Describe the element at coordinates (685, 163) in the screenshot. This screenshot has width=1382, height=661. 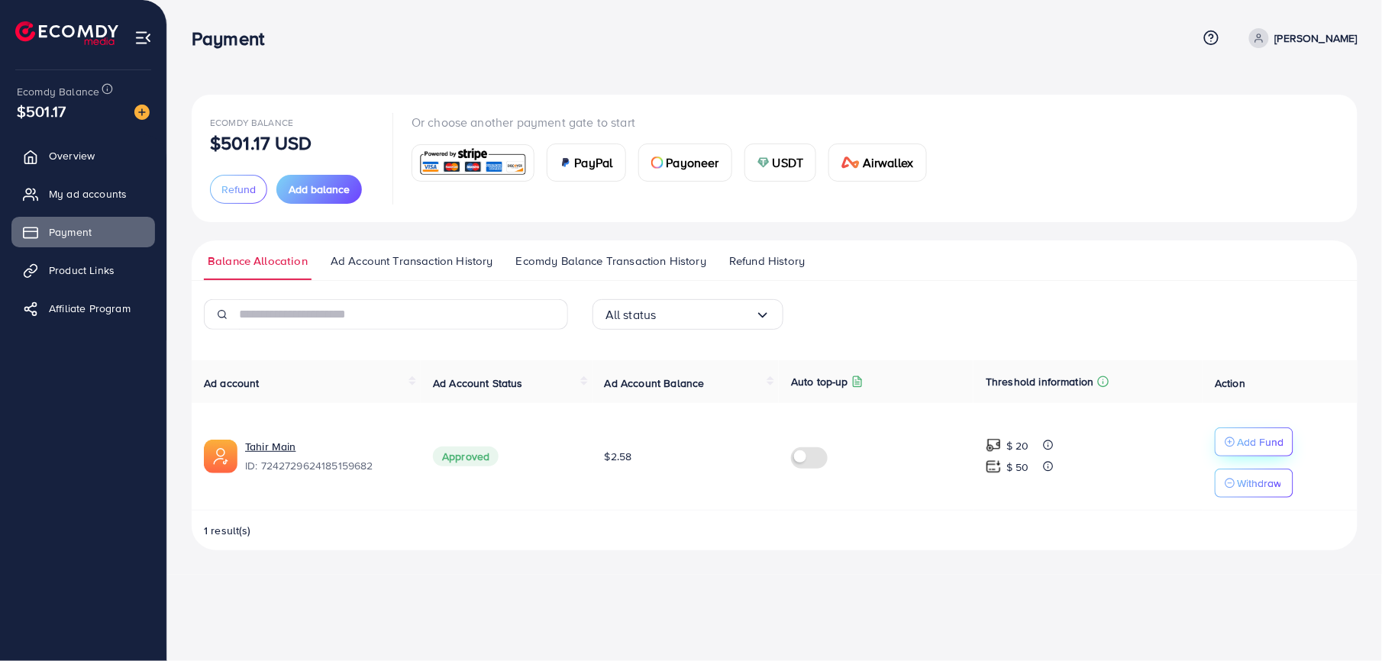
I see `a: cardPayoneer` at that location.